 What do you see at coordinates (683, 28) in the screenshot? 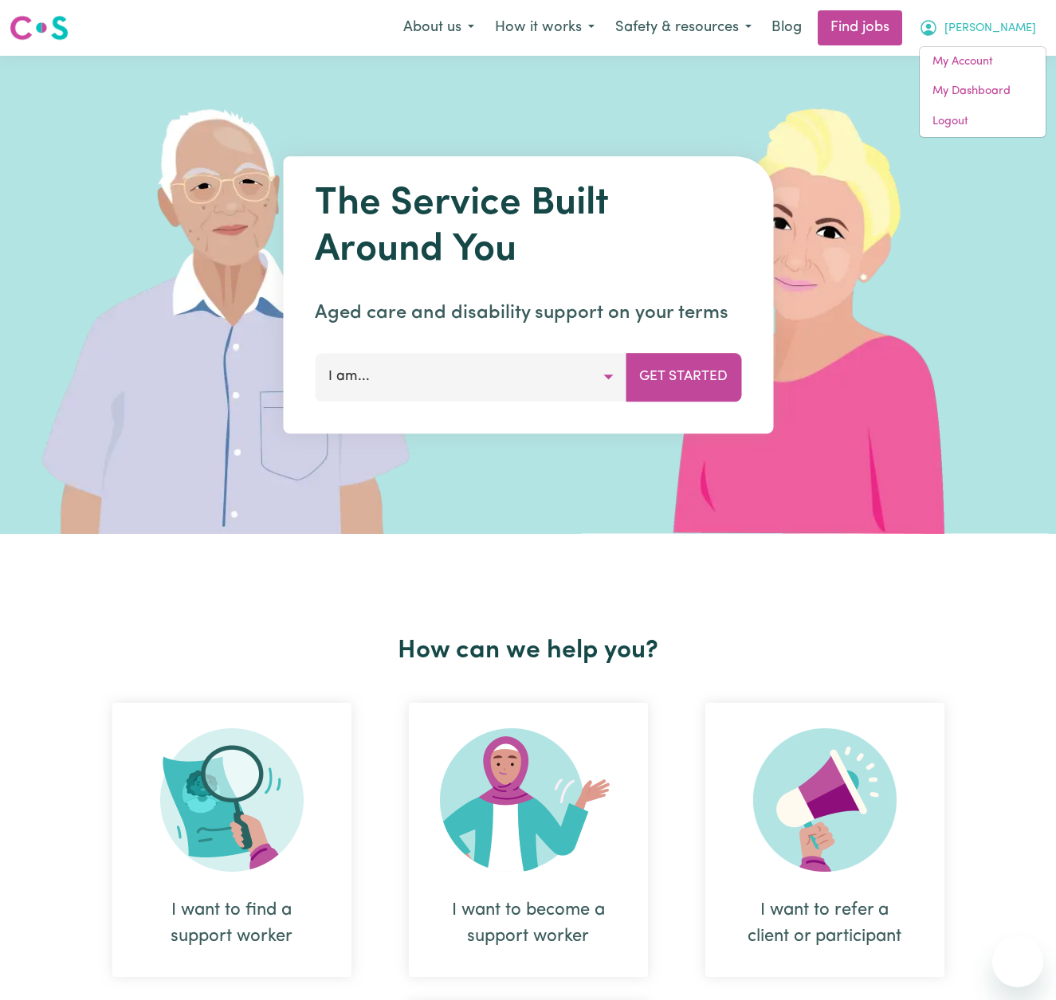
I see `button: Safety & resources` at bounding box center [683, 28].